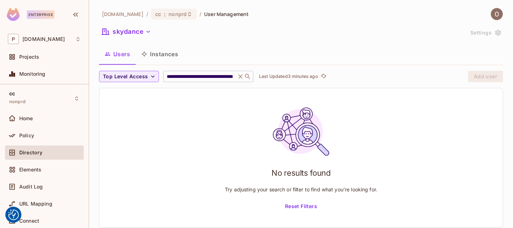 The width and height of the screenshot is (513, 228). What do you see at coordinates (31, 153) in the screenshot?
I see `span: Directory` at bounding box center [31, 153].